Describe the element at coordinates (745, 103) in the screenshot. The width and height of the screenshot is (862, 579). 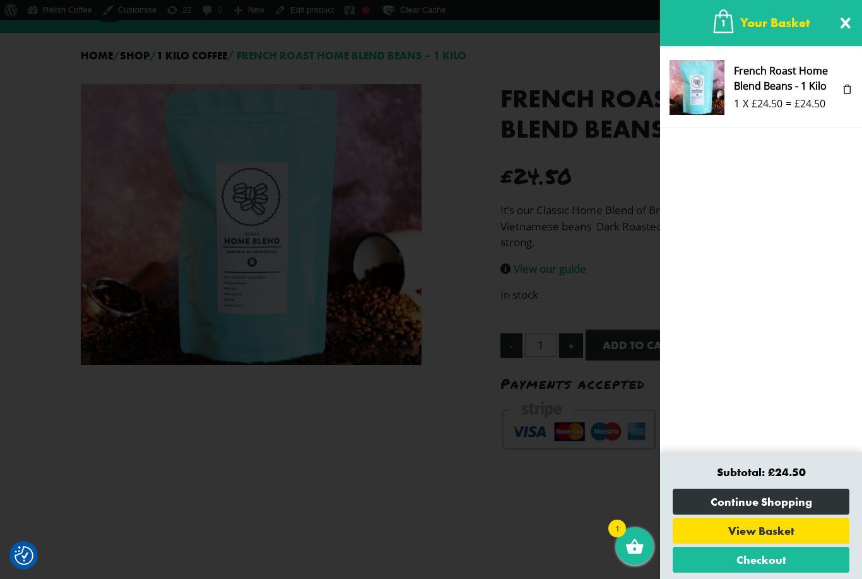
I see `span: X` at that location.